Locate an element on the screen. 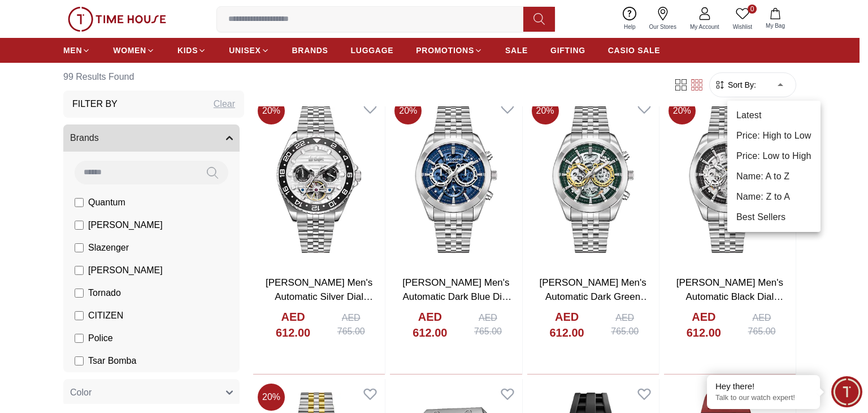 This screenshot has height=413, width=868. li: Price: High to Low is located at coordinates (774, 136).